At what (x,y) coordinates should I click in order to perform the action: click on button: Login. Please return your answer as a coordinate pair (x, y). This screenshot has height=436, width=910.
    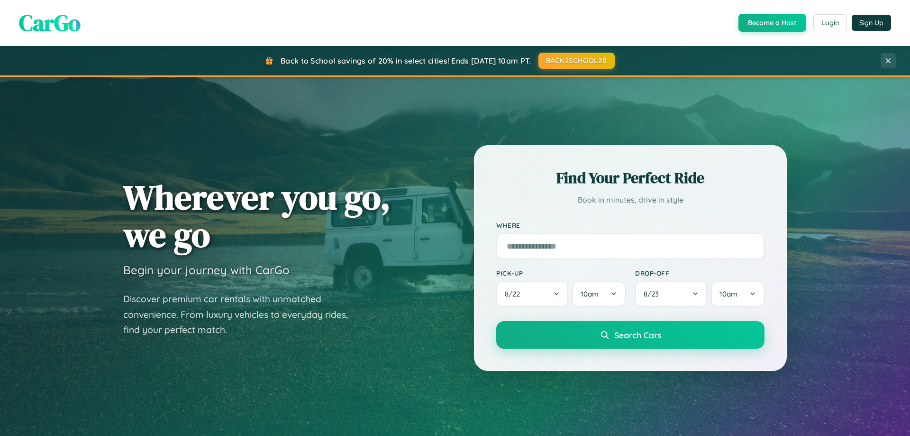
    Looking at the image, I should click on (830, 23).